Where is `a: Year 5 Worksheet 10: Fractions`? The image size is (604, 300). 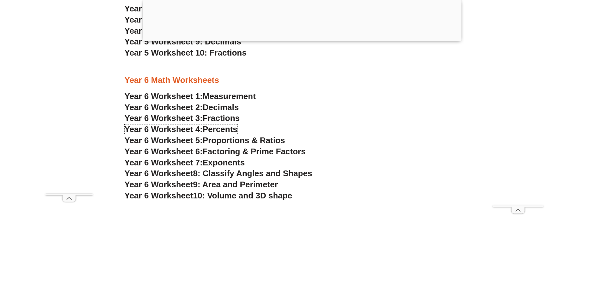
a: Year 5 Worksheet 10: Fractions is located at coordinates (185, 53).